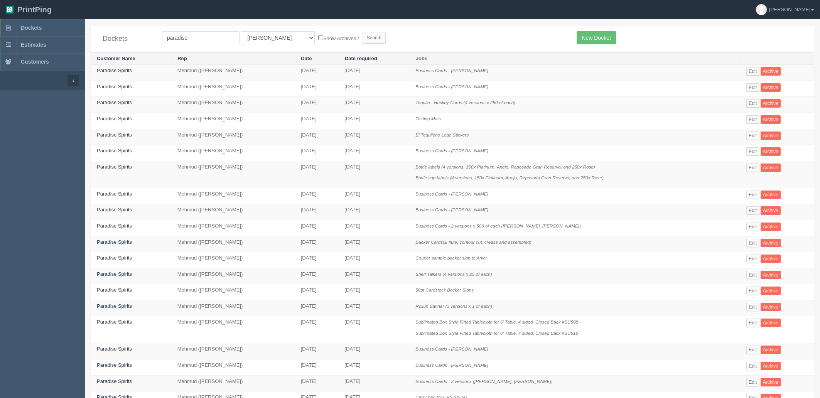 Image resolution: width=820 pixels, height=398 pixels. I want to click on i: Shelf Talkers (4 versions x 25 of each), so click(454, 274).